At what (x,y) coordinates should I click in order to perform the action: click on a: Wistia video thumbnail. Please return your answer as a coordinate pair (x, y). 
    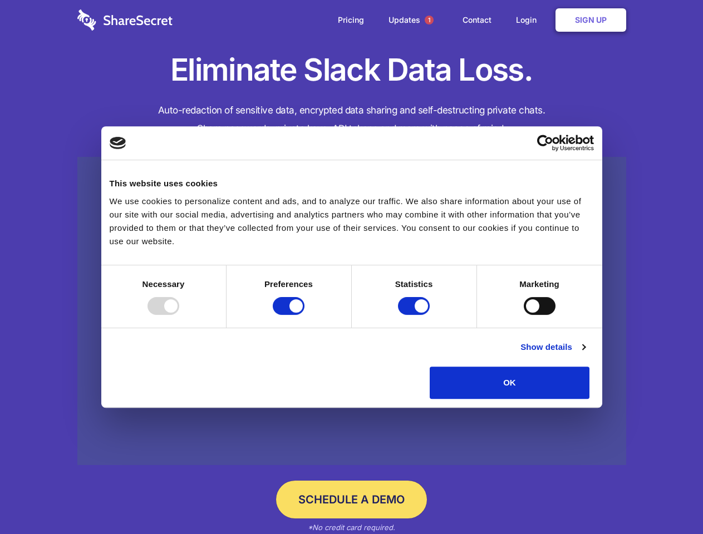
    Looking at the image, I should click on (352, 311).